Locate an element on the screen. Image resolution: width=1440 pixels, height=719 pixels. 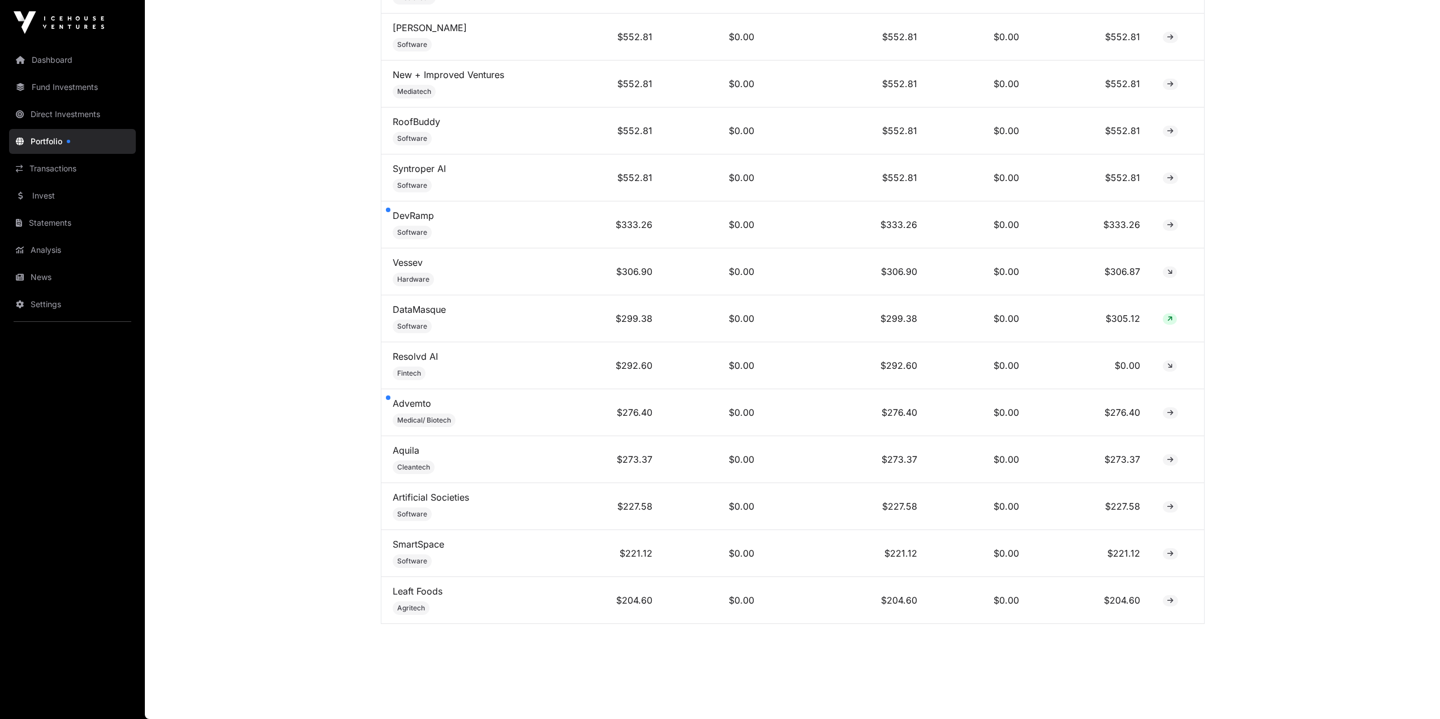
a: DataMasque is located at coordinates (419, 310).